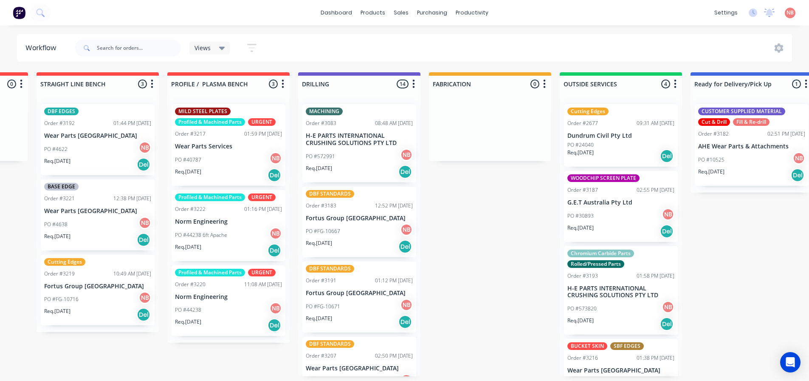 This screenshot has width=809, height=381. What do you see at coordinates (432, 13) in the screenshot?
I see `div: purchasing` at bounding box center [432, 13].